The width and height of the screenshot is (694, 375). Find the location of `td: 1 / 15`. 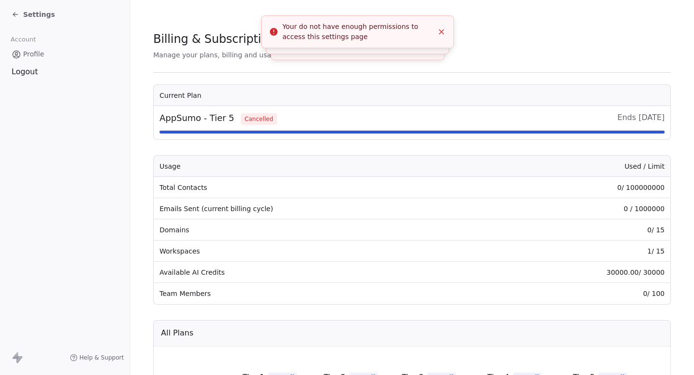

td: 1 / 15 is located at coordinates (578, 251).